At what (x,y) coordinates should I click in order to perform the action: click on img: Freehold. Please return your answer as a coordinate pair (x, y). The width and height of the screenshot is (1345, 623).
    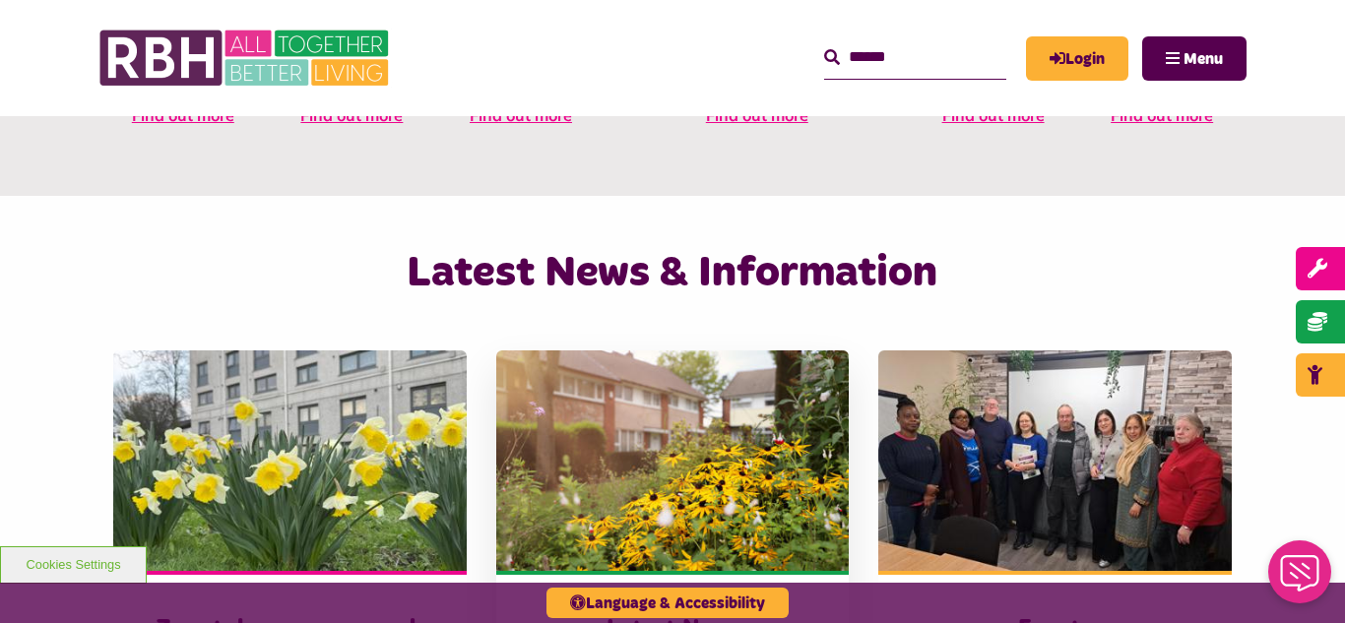
    Looking at the image, I should click on (290, 461).